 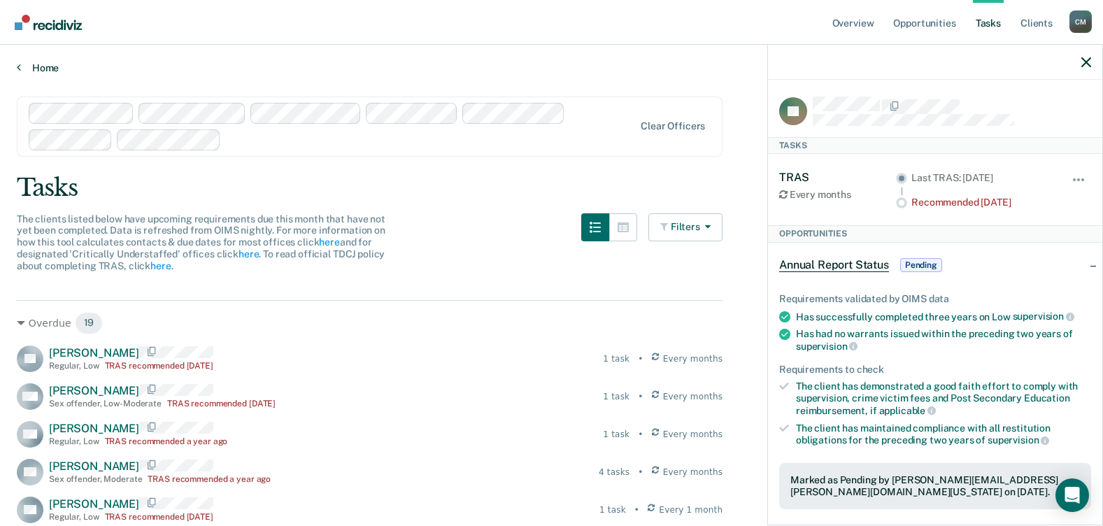 I want to click on div: The client has demonstrated a good faith effort to comply with supervision, crime victim fees and..., so click(x=944, y=398).